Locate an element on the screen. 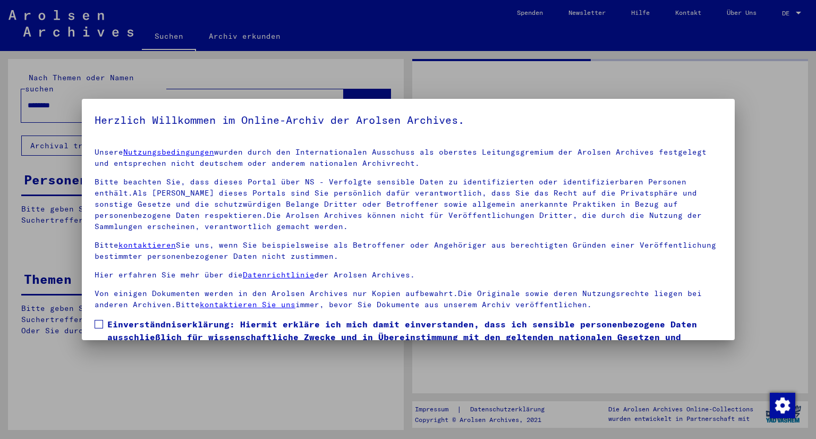  a: kontaktieren is located at coordinates (147, 245).